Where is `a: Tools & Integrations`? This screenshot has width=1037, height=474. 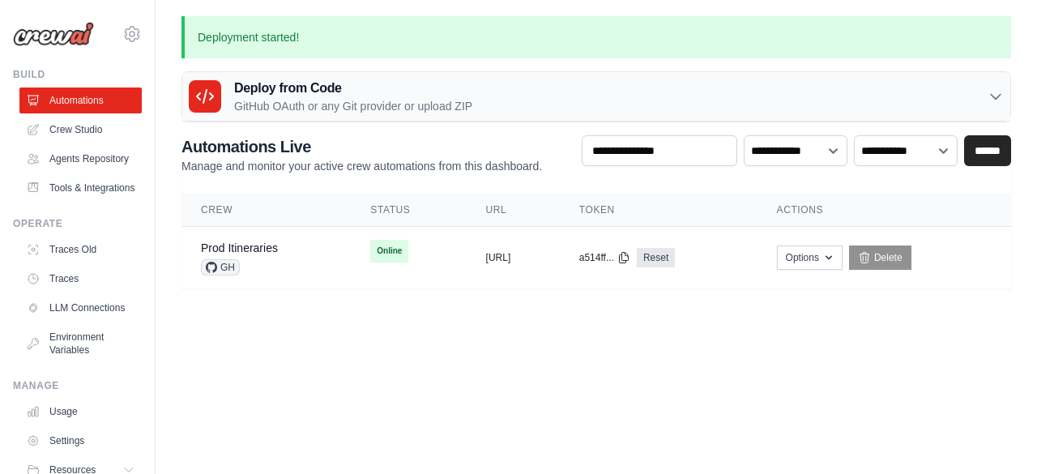
a: Tools & Integrations is located at coordinates (80, 188).